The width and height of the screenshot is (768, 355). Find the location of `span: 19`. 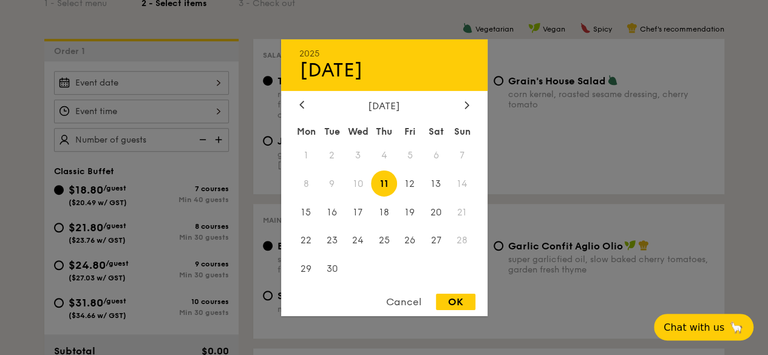

span: 19 is located at coordinates (410, 212).